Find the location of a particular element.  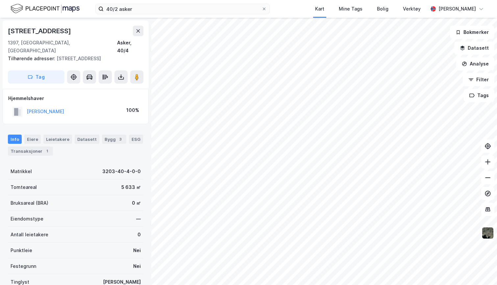

div: Eiere is located at coordinates (33, 139).